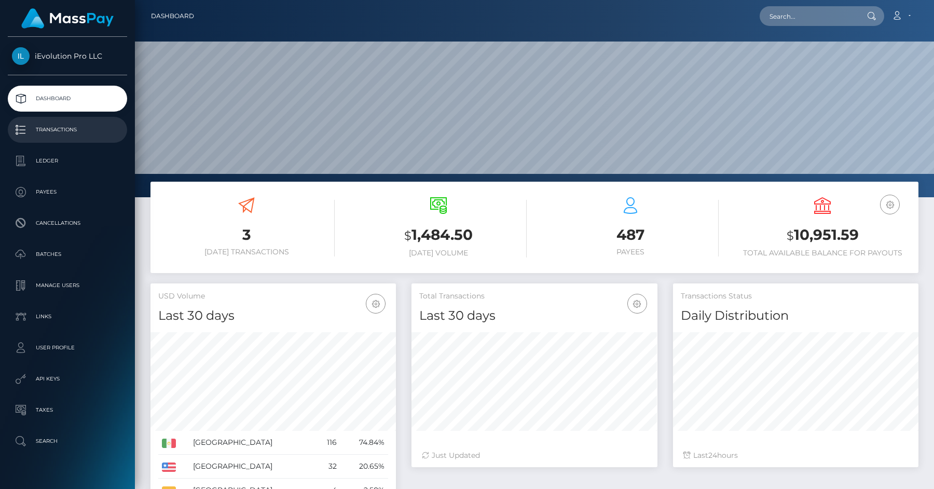 The image size is (934, 489). I want to click on h6: Payees, so click(630, 252).